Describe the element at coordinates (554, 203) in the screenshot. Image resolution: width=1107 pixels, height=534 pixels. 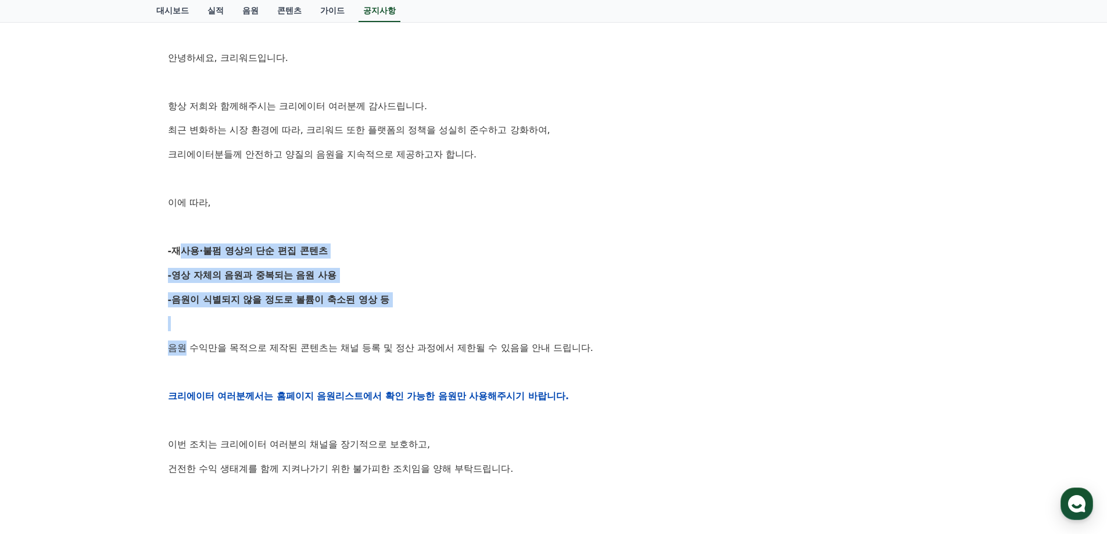
I see `p: 이에 따라,` at that location.